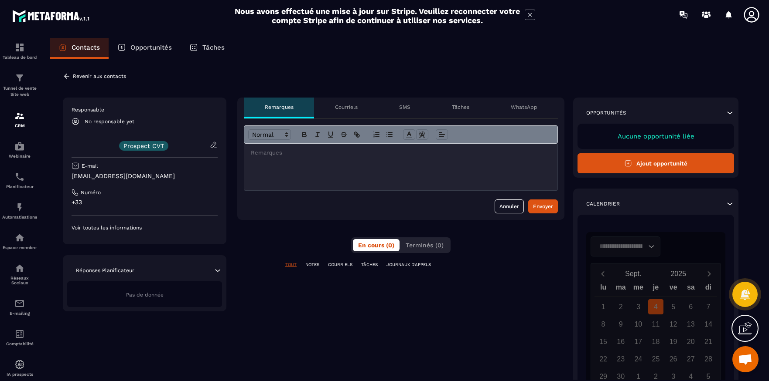 The height and width of the screenshot is (381, 769). I want to click on img: accountant, so click(20, 334).